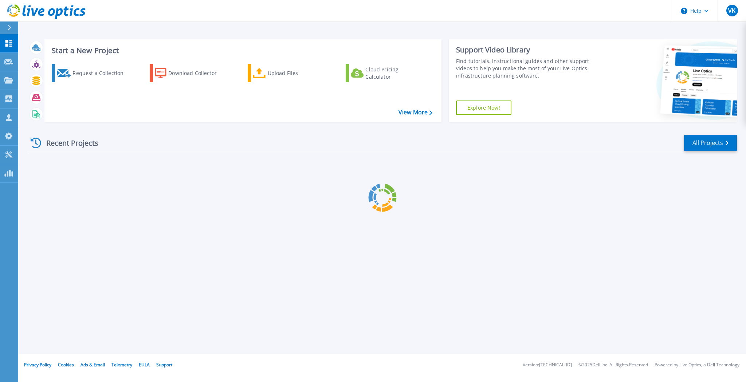  Describe the element at coordinates (415, 112) in the screenshot. I see `a: View More` at that location.